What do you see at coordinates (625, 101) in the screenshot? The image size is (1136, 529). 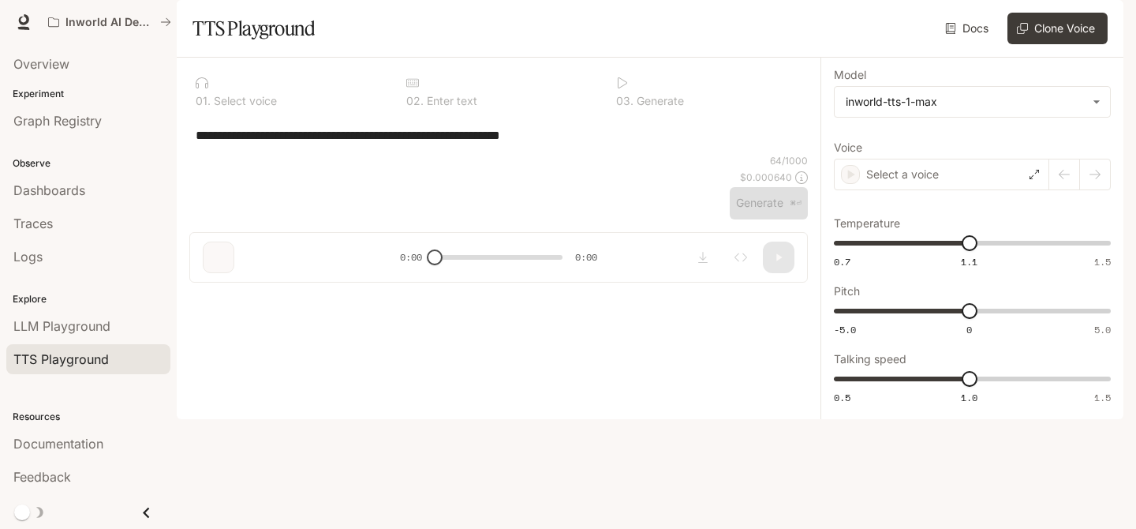 I see `p: 0 3 .` at bounding box center [625, 101].